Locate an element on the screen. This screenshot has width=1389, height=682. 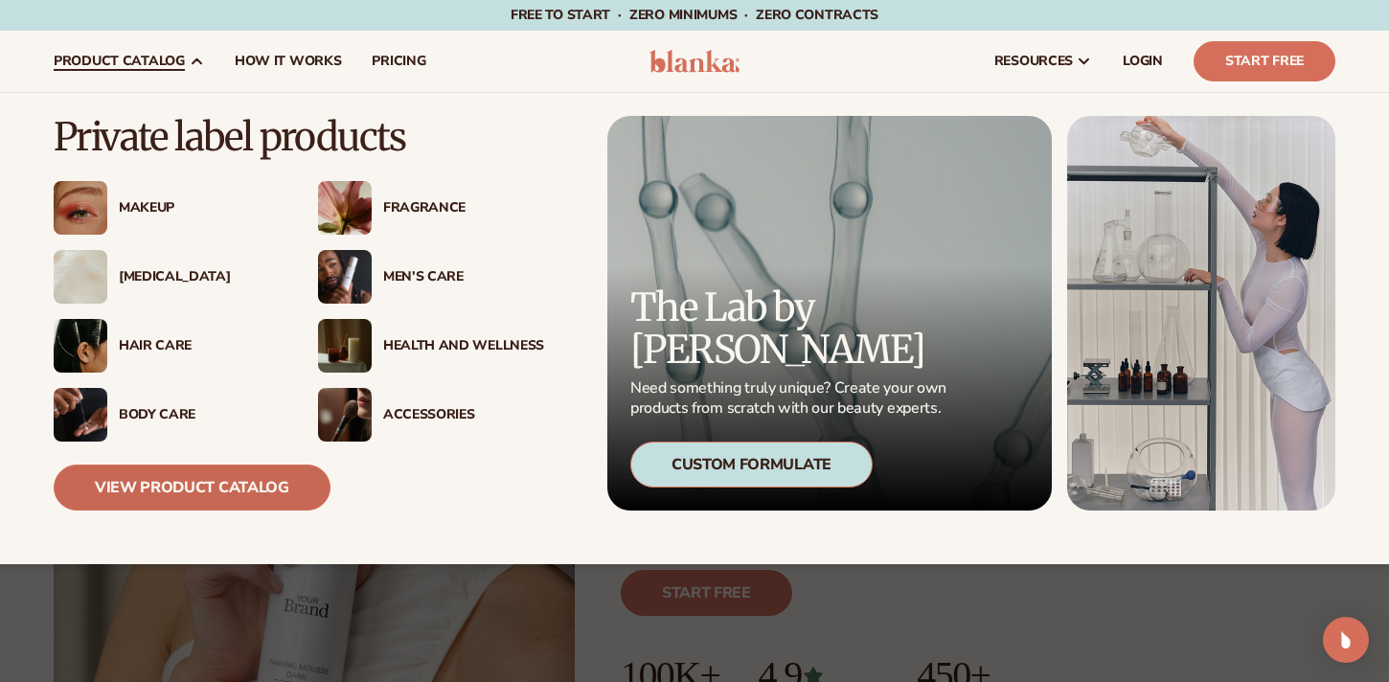
img: Female with makeup brush. is located at coordinates (345, 415).